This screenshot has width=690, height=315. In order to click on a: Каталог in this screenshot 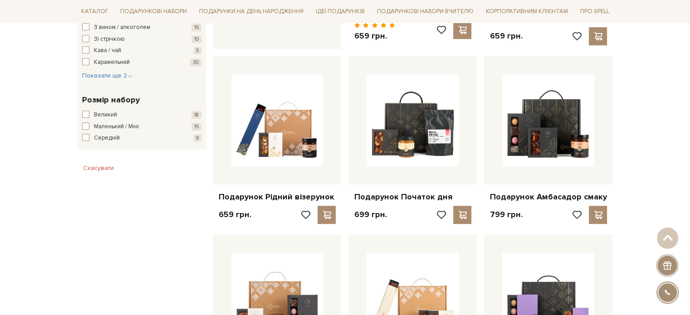, I will do `click(95, 11)`.